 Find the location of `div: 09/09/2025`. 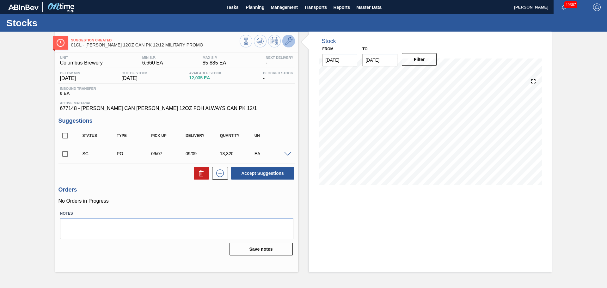

div: 09/09/2025 is located at coordinates (203, 154).